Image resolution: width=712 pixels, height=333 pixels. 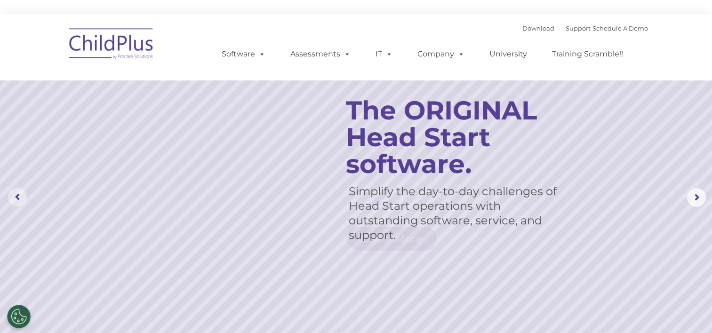 What do you see at coordinates (112, 45) in the screenshot?
I see `img: ChildPlus by Procare Solutions` at bounding box center [112, 45].